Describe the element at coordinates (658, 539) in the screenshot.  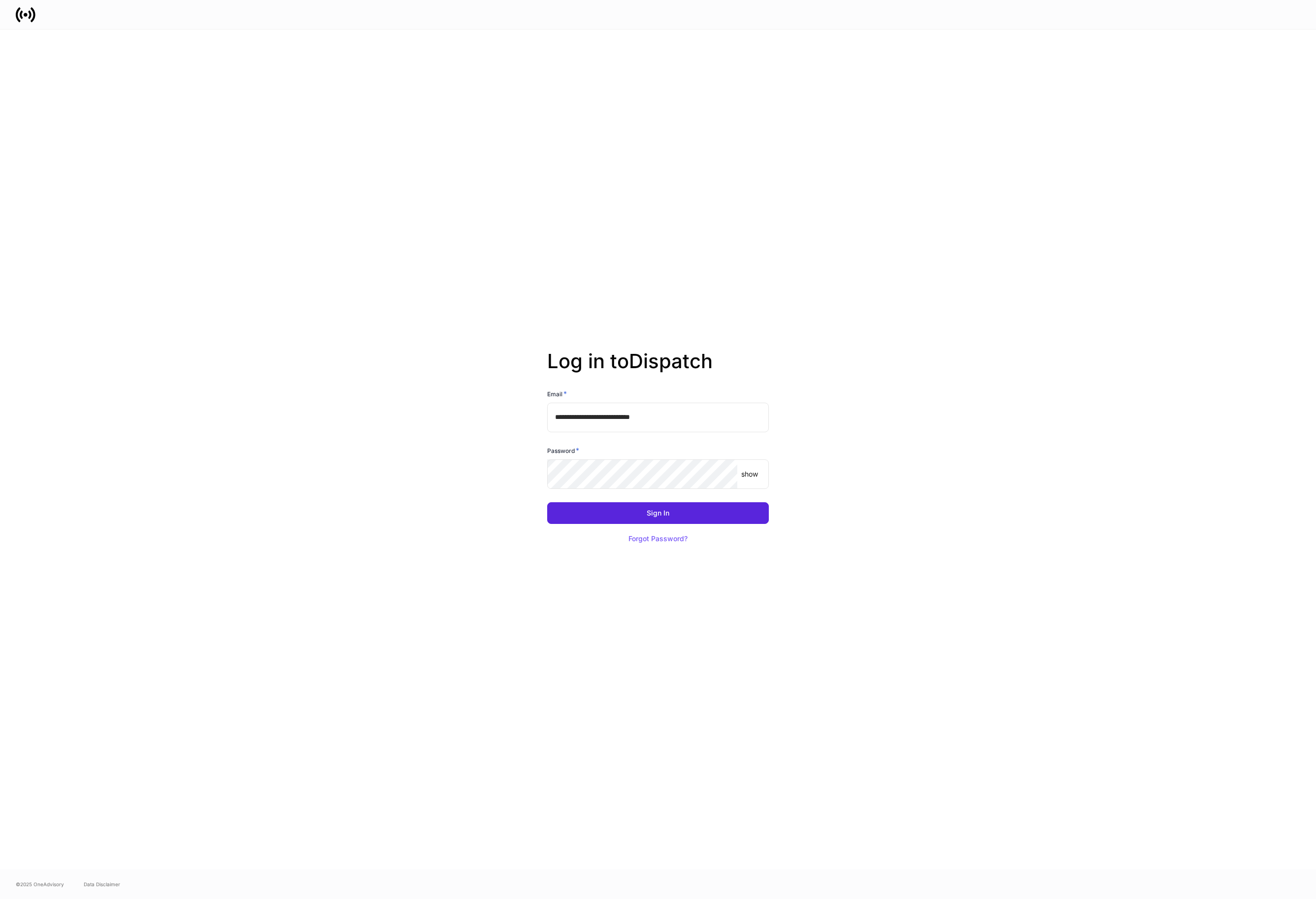
I see `button: Forgot Password?` at that location.